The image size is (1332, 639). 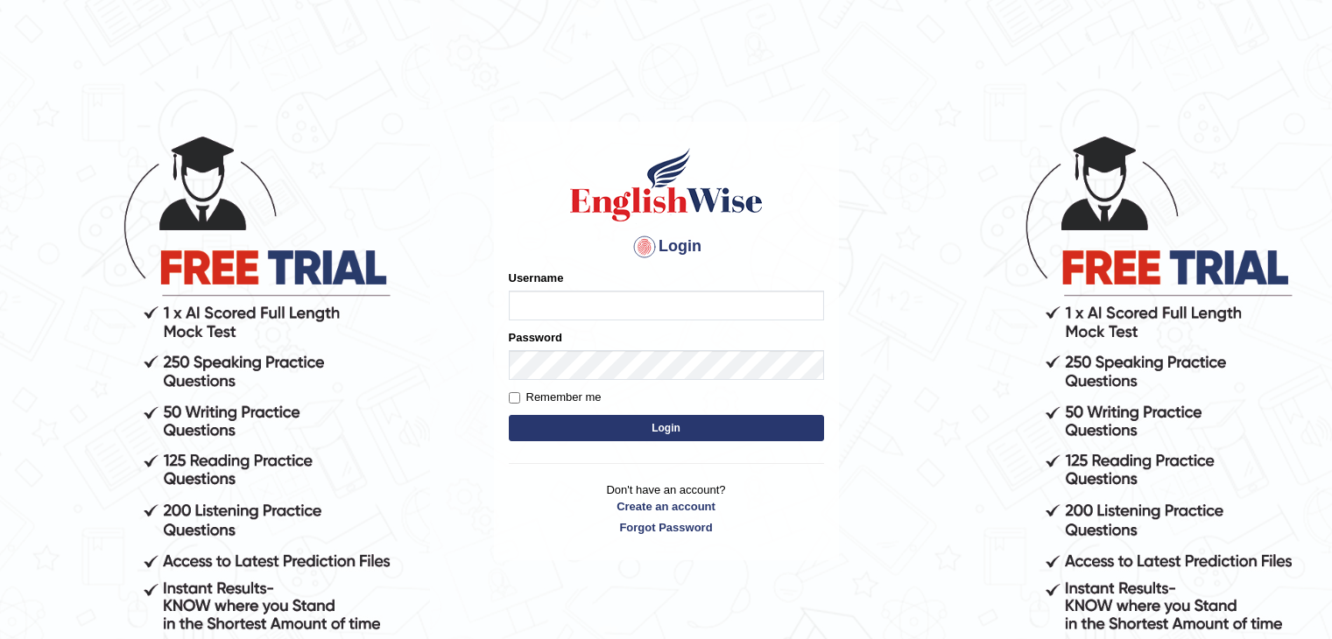 I want to click on img: Logo of English Wise sign in for intelligent practice with AI, so click(x=667, y=185).